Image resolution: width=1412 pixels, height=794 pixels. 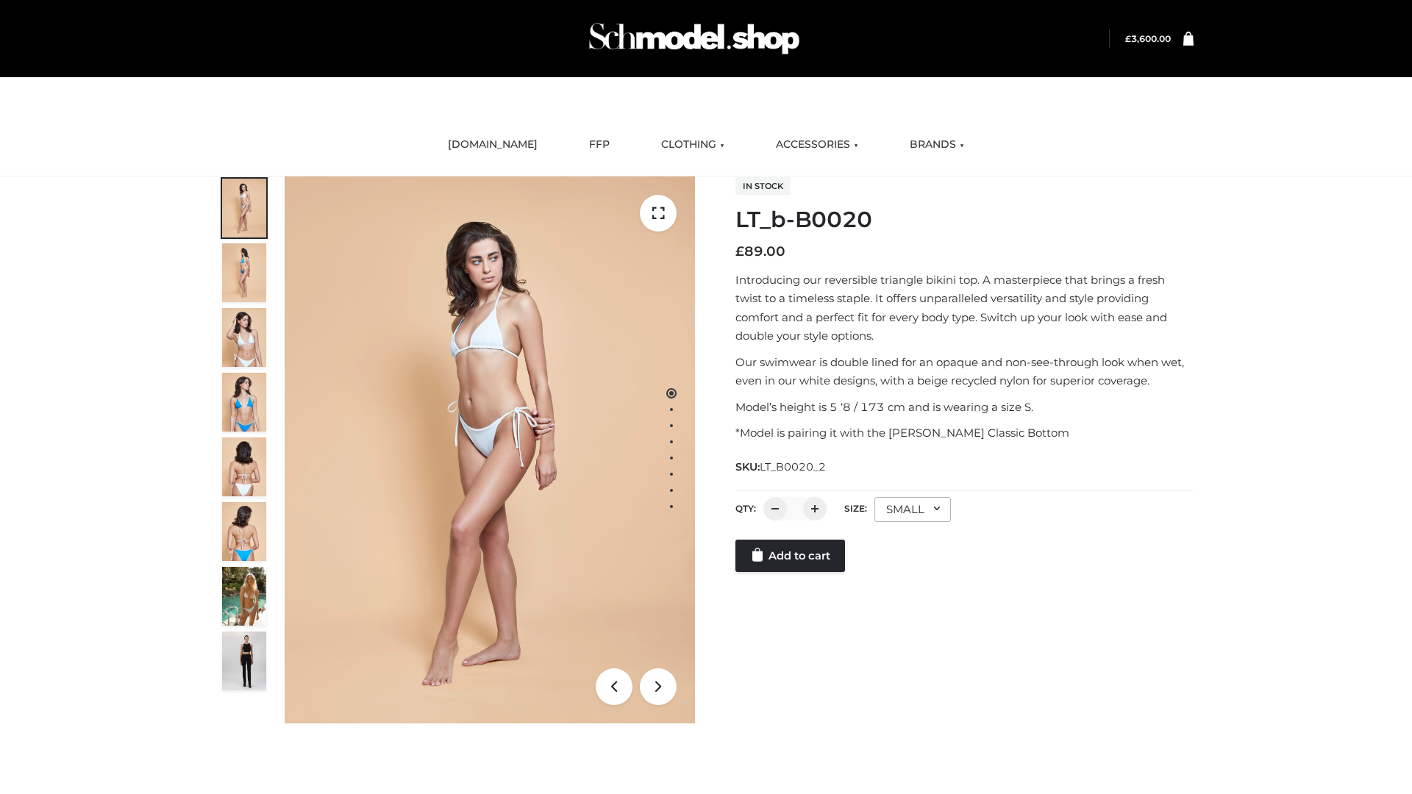 I want to click on img: ArielClassicBikiniTop_CloudNine_AzureSky_OW114ECO_7-scaled.jpg, so click(x=244, y=467).